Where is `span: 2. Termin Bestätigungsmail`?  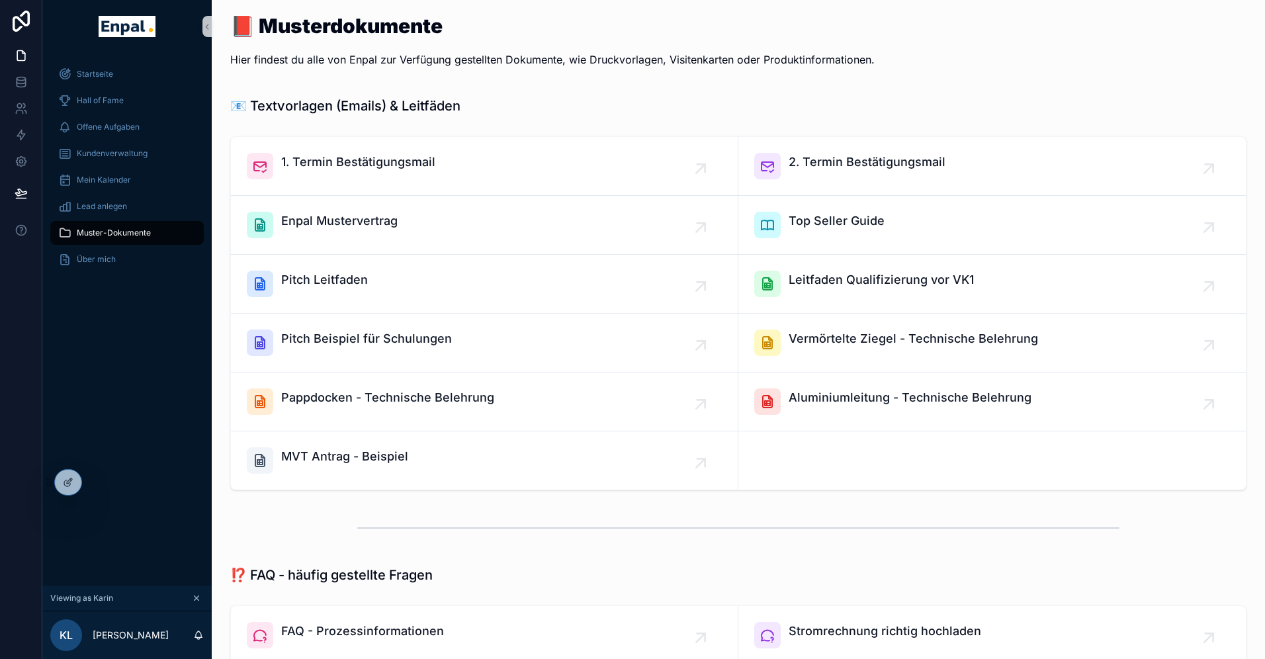
span: 2. Termin Bestätigungsmail is located at coordinates (867, 162).